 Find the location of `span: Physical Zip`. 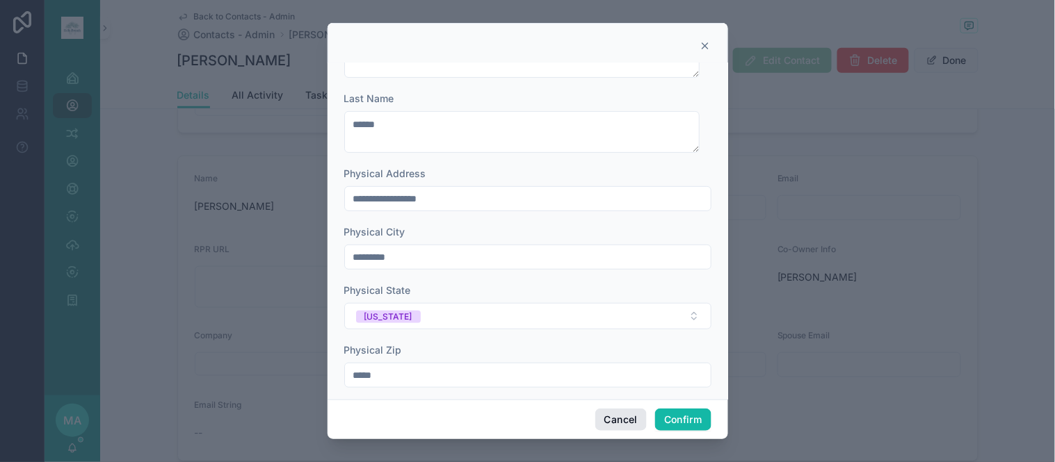

span: Physical Zip is located at coordinates (373, 350).